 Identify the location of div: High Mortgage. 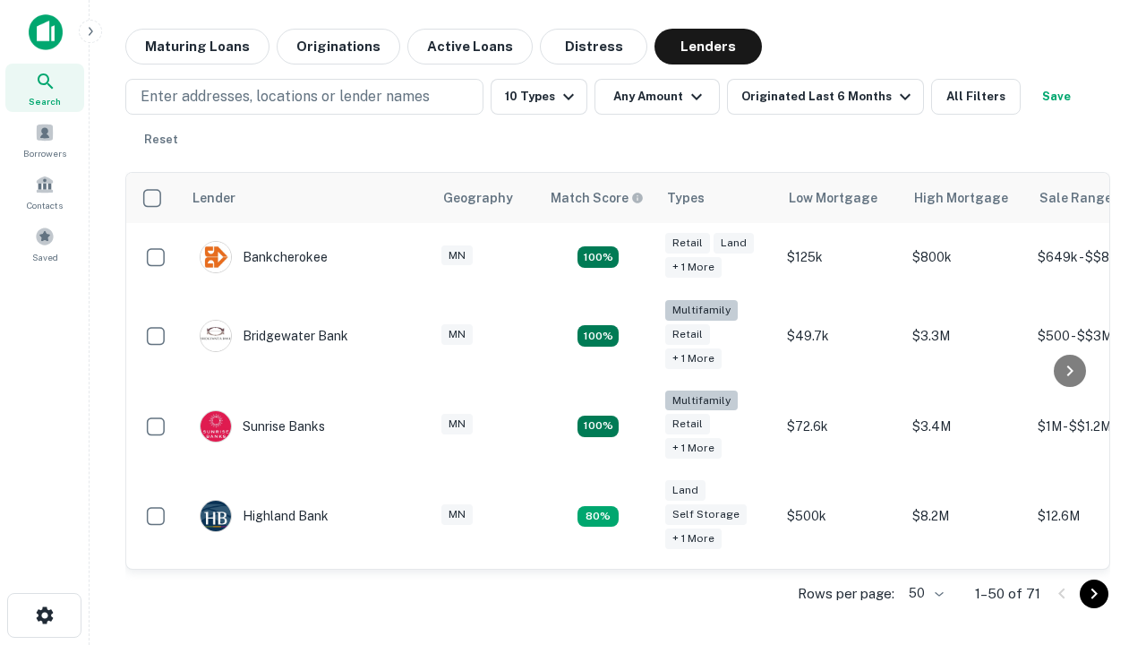
(961, 198).